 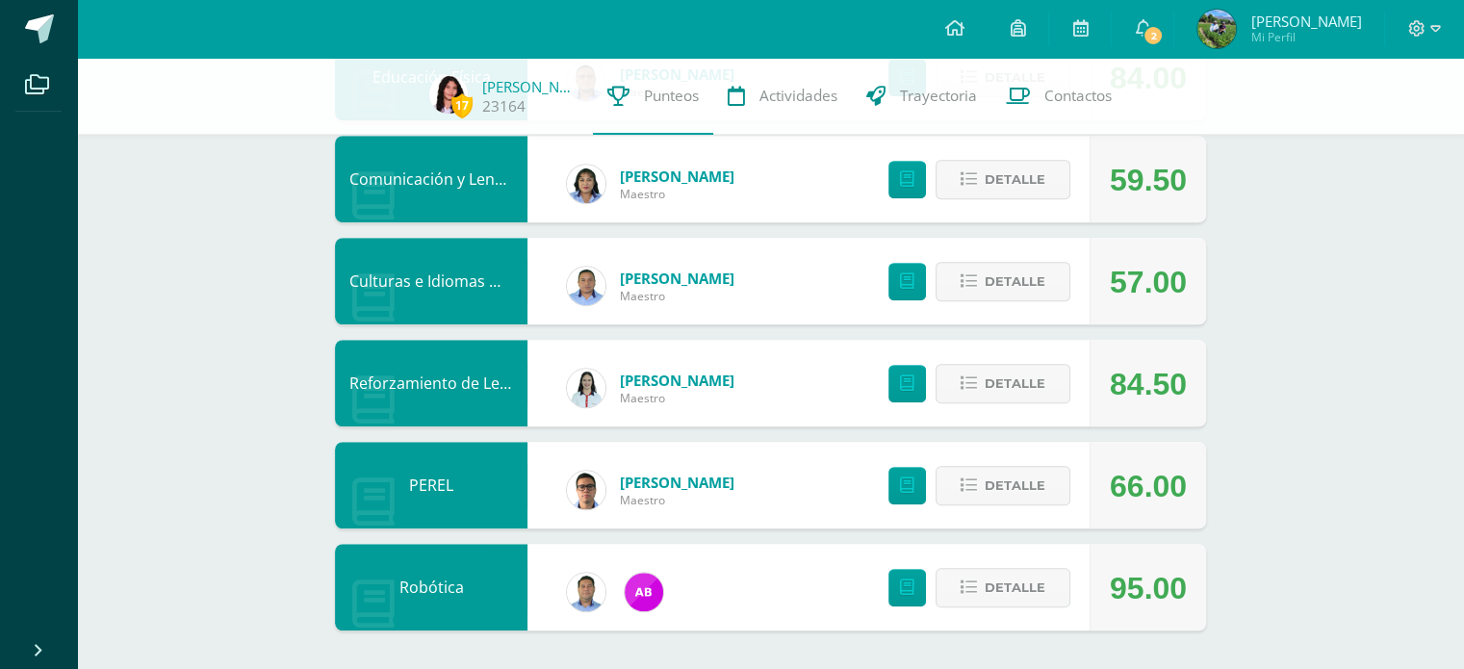 I want to click on img: 4f4f2b44089719cd13e1a777ad1a3a94.png, so click(x=448, y=94).